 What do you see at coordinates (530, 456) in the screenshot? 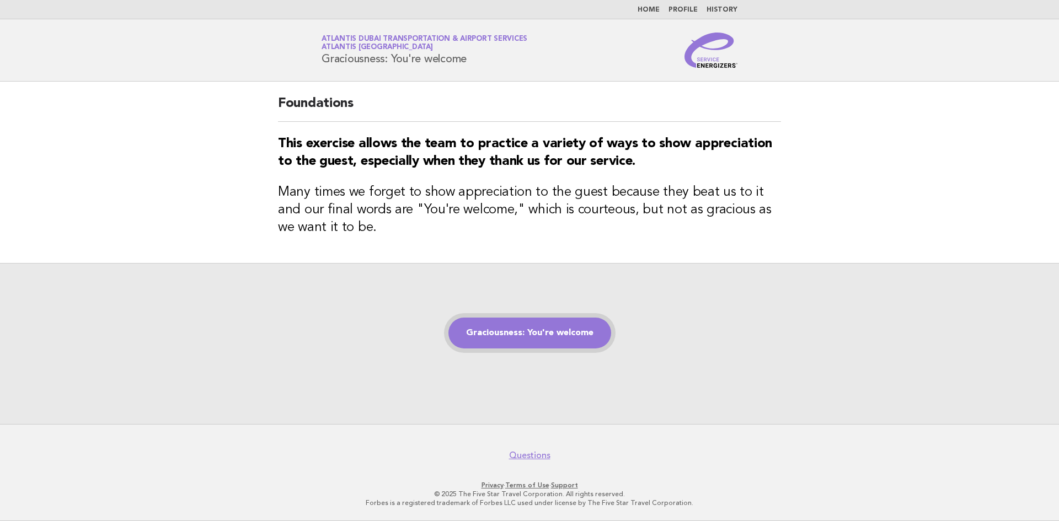
I see `a: Questions` at bounding box center [530, 456].